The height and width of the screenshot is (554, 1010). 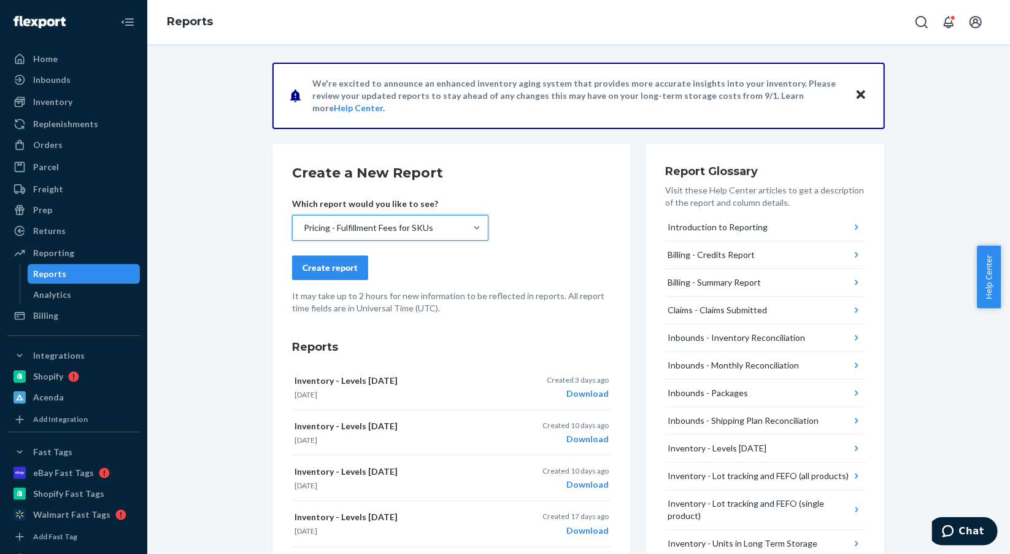 I want to click on button: Integrations, so click(x=74, y=355).